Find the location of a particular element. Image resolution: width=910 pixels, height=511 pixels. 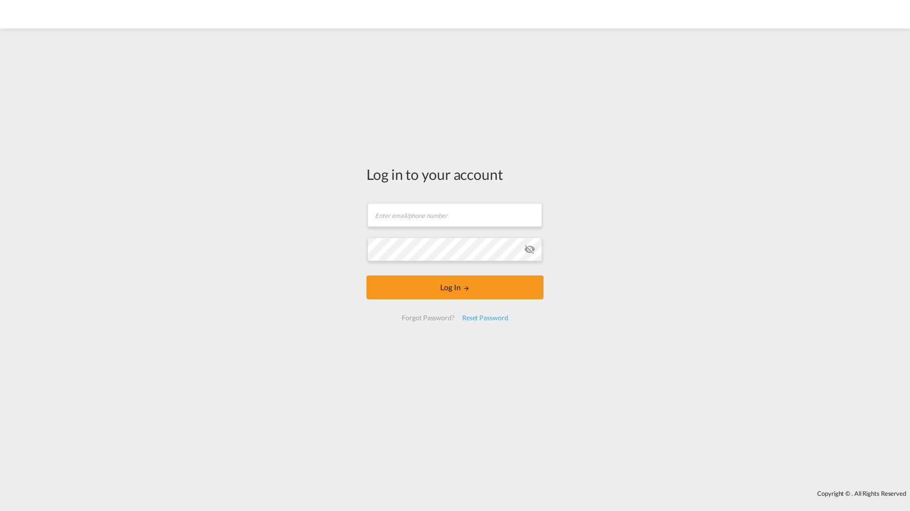

div: Log in to your account is located at coordinates (455, 174).